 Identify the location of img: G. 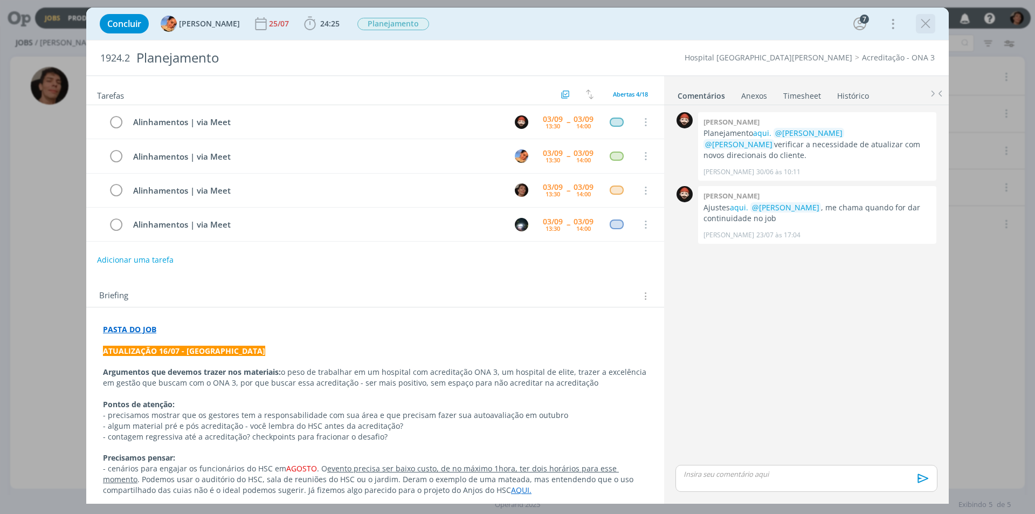
(521, 224).